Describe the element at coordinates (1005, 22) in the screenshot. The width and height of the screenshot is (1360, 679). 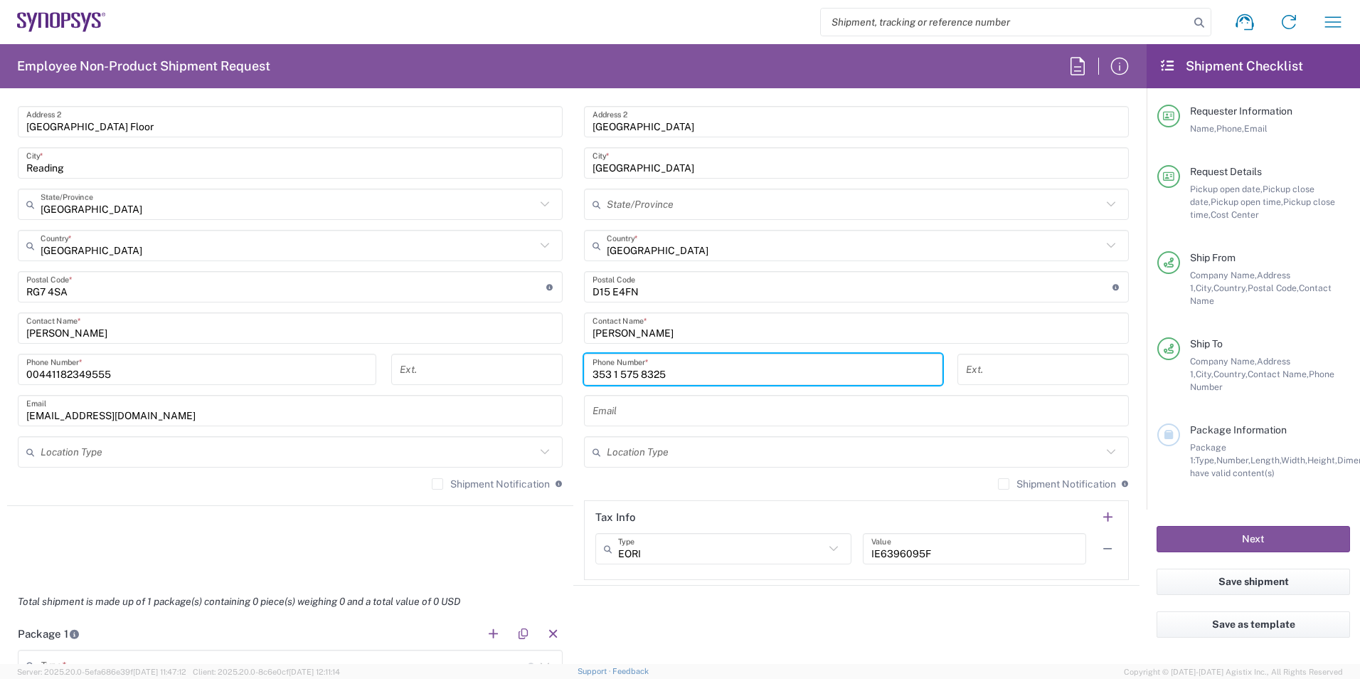
I see `input: Shipment, tracking or reference number` at that location.